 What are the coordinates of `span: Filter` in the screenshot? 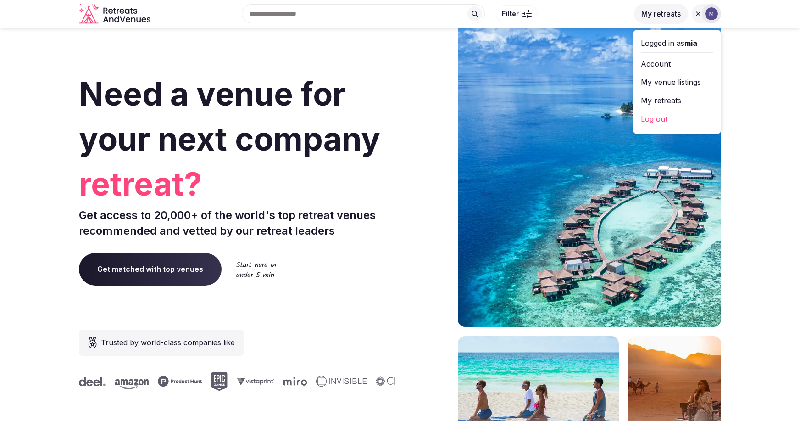 It's located at (510, 14).